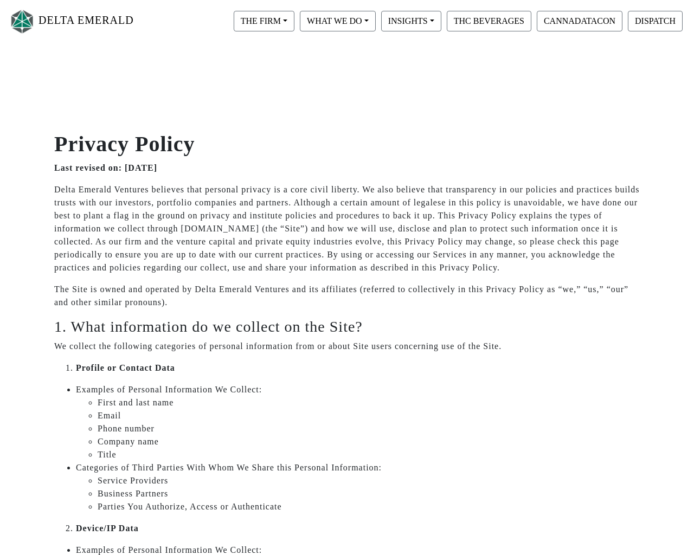 This screenshot has width=694, height=555. I want to click on li: Categories of Third Parties With Whom We Share this Personal Information:, so click(358, 487).